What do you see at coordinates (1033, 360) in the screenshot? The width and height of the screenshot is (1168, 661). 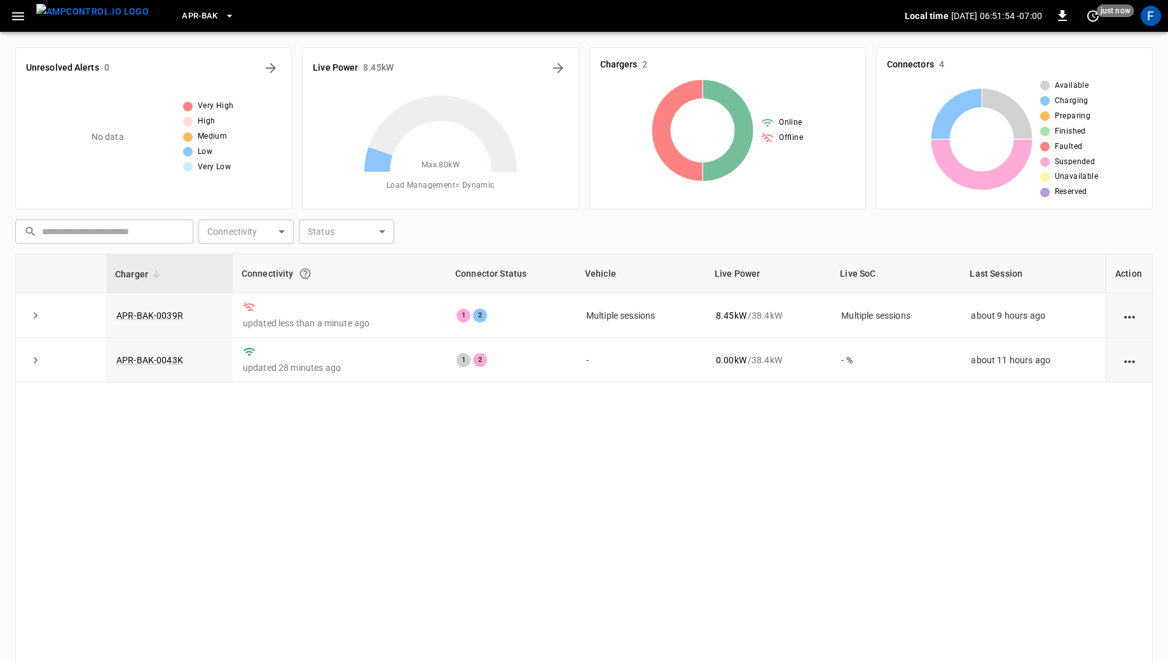 I see `td: about 11 hours ago` at bounding box center [1033, 360].